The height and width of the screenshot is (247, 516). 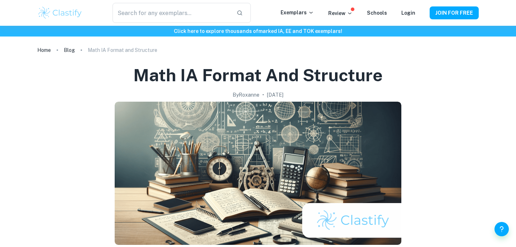 I want to click on button: Help and Feedback, so click(x=502, y=229).